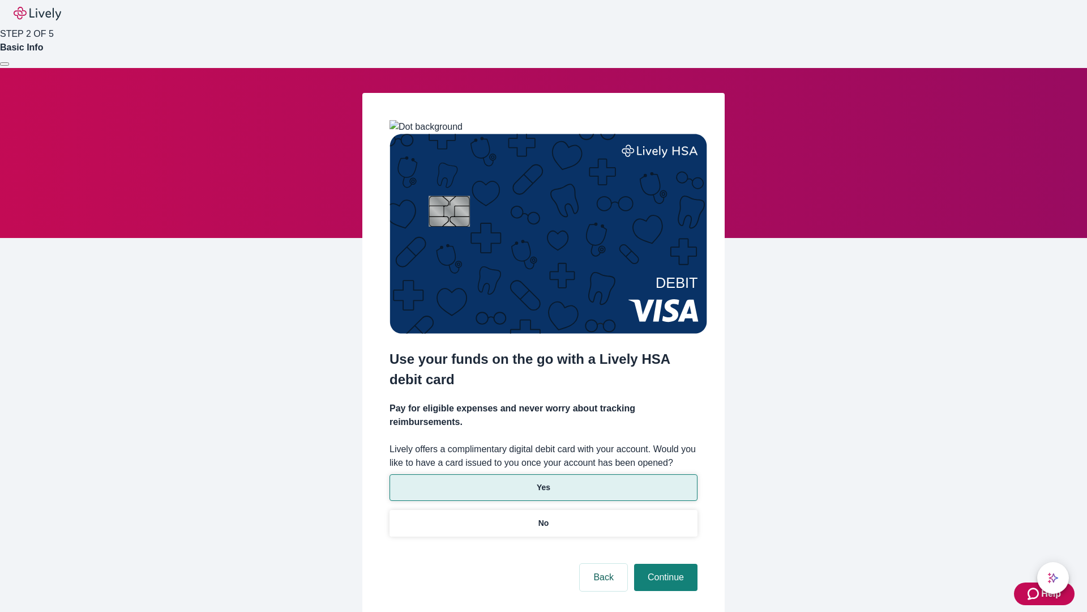 This screenshot has width=1087, height=612. I want to click on h4: Pay for eligible expenses and never worry about tracking reimbursements., so click(544, 415).